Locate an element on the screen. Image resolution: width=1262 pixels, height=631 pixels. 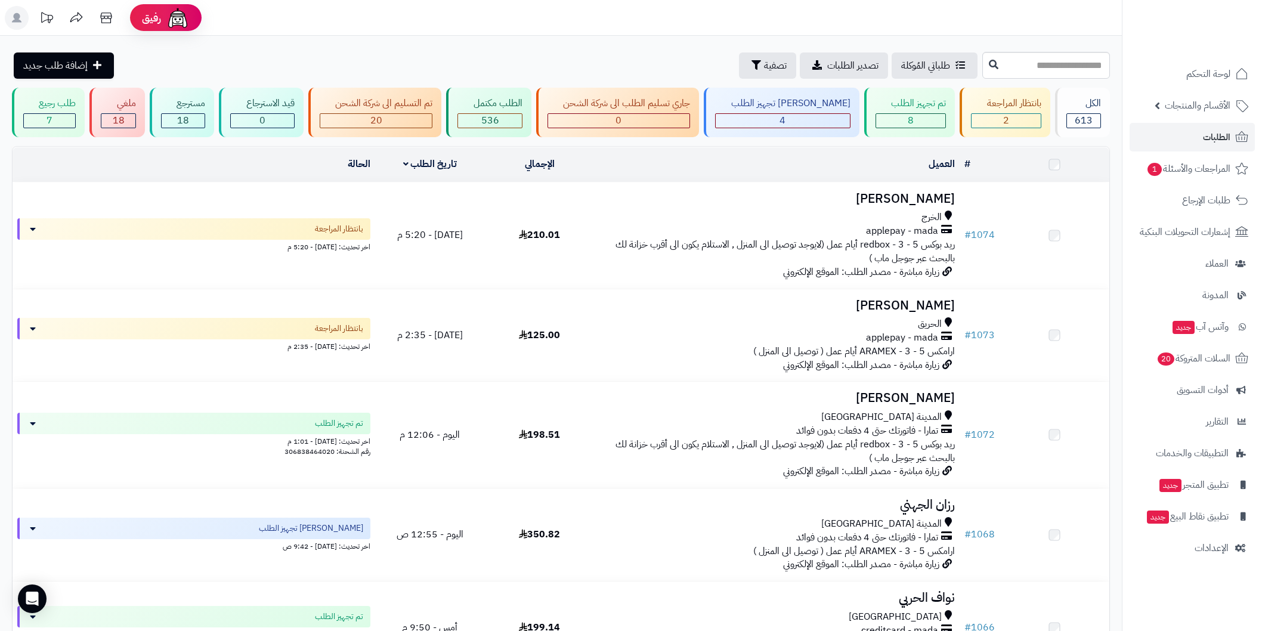
a: تطبيق المتجرجديد is located at coordinates (1192, 485).